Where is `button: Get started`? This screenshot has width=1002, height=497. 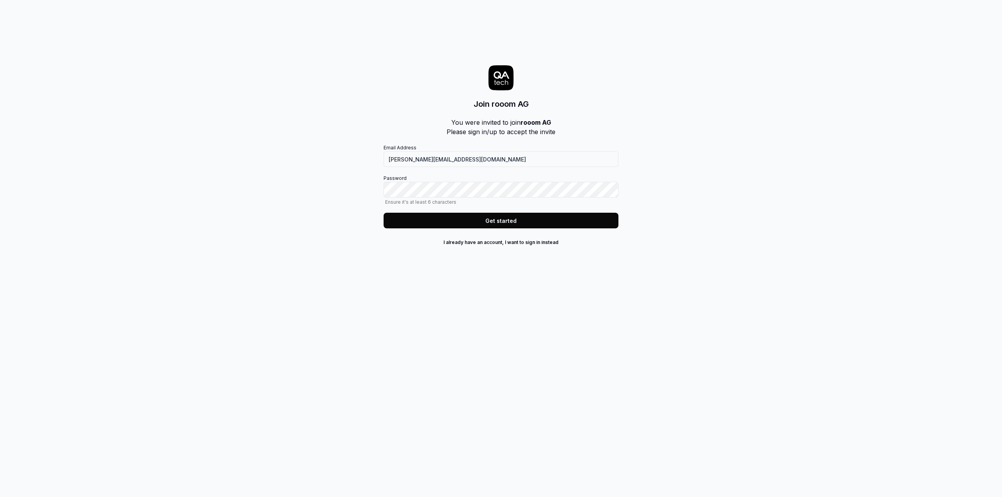
button: Get started is located at coordinates (501, 221).